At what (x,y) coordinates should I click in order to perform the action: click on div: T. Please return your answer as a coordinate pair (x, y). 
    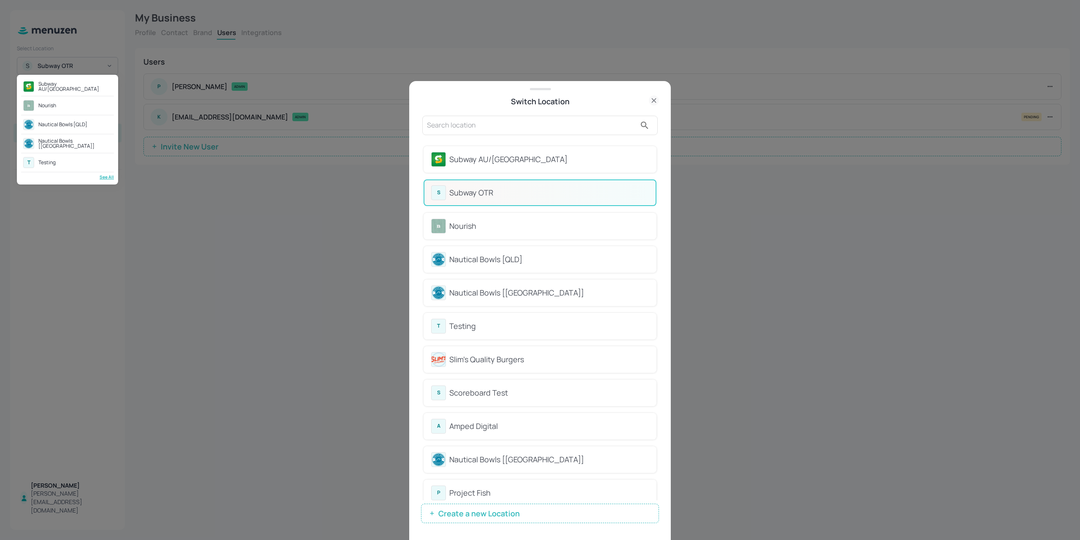
    Looking at the image, I should click on (29, 162).